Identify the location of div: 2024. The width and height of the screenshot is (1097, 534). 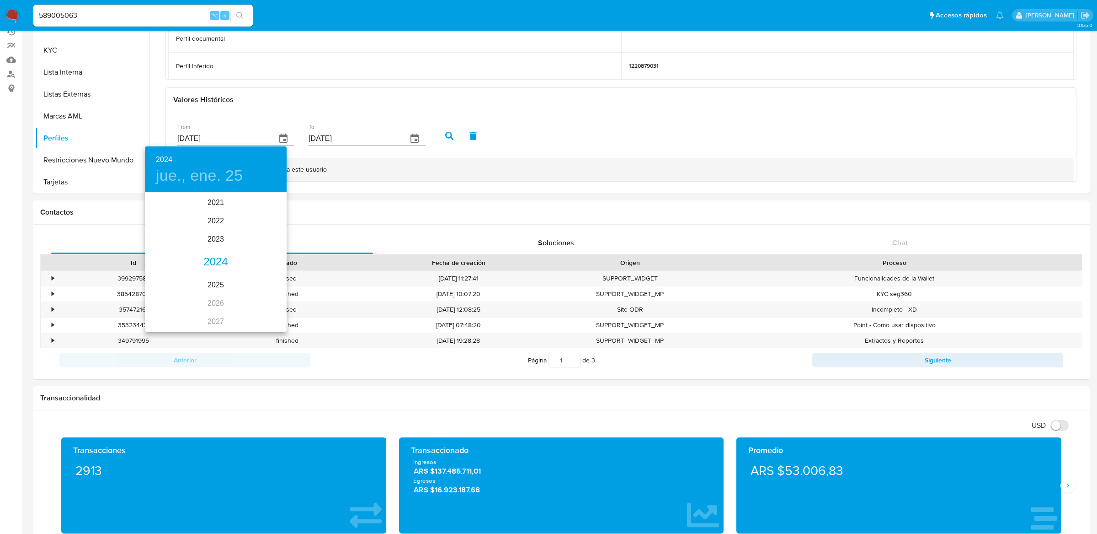
(216, 262).